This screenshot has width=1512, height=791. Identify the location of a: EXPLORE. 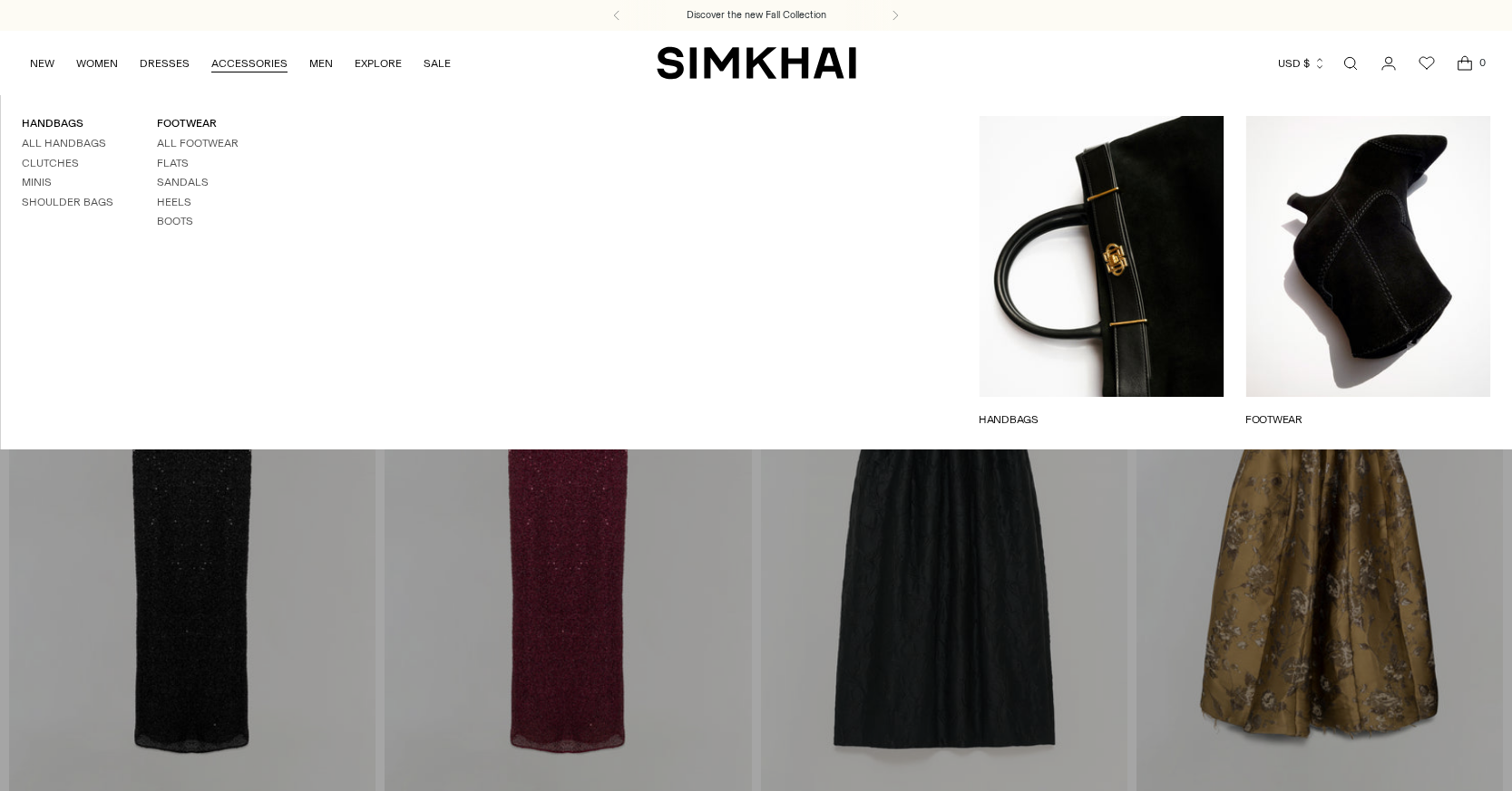
(378, 64).